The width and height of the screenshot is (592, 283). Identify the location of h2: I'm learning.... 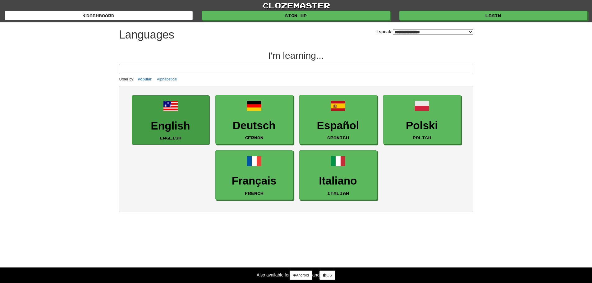
(296, 55).